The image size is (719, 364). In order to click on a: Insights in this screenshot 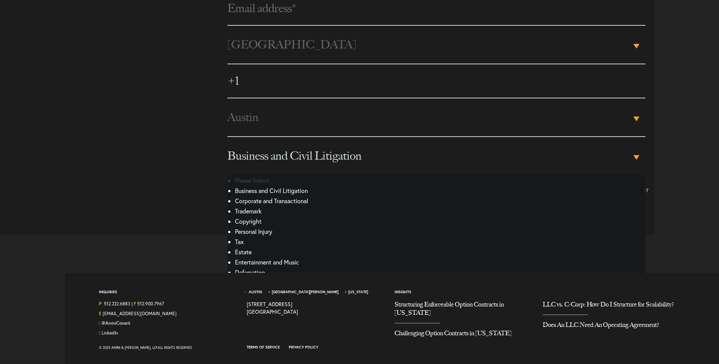, I will do `click(403, 292)`.